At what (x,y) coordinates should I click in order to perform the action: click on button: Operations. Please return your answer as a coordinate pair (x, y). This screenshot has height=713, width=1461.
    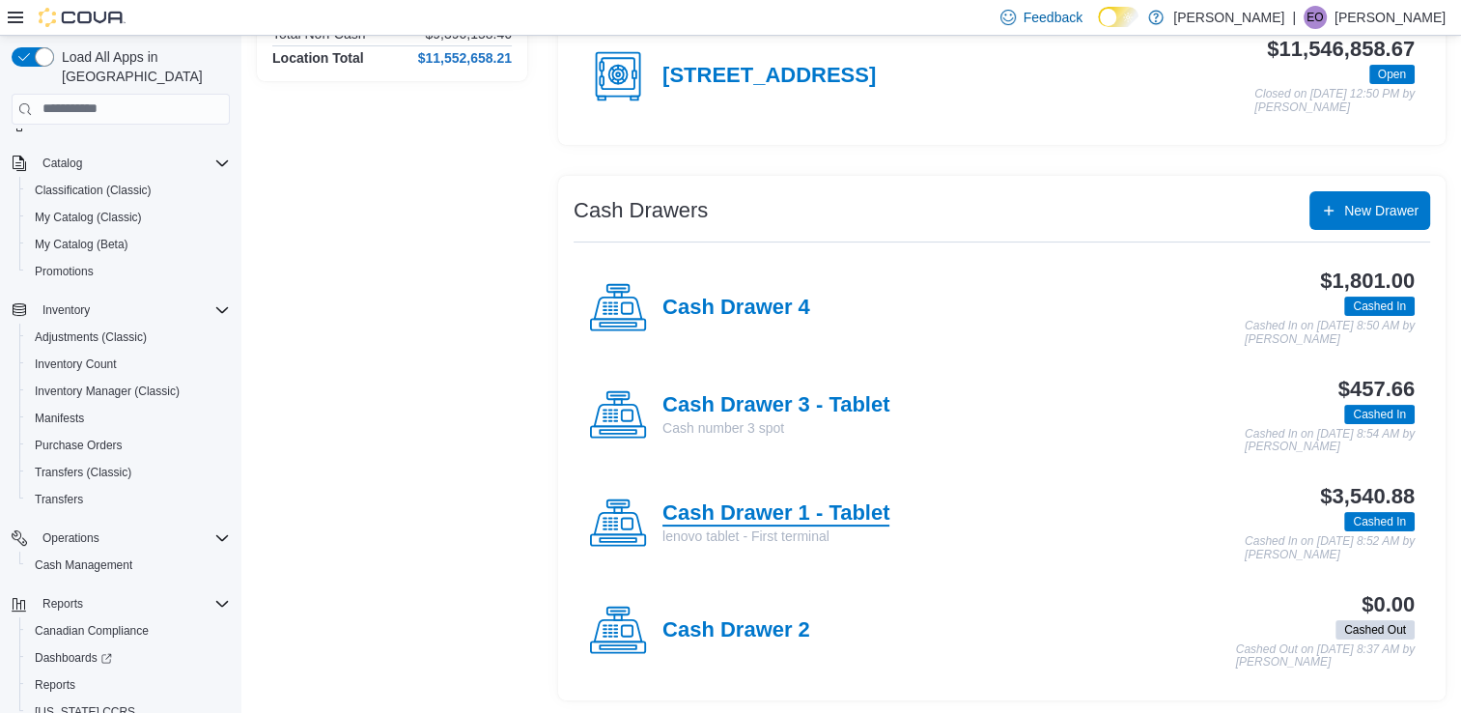
    Looking at the image, I should click on (71, 538).